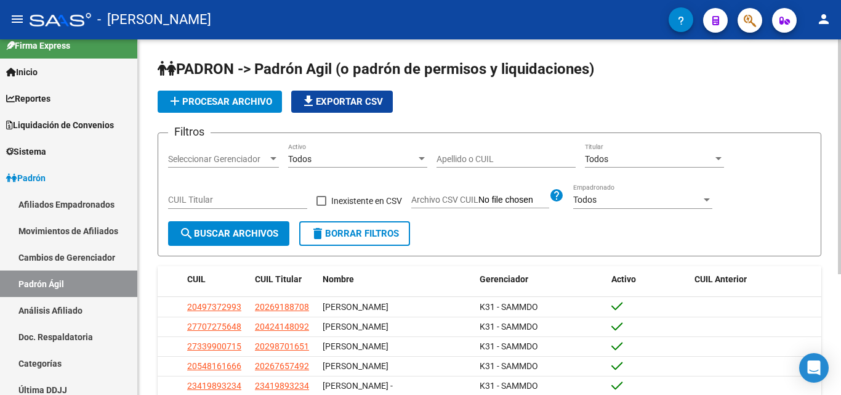  I want to click on mat-icon: help, so click(557, 195).